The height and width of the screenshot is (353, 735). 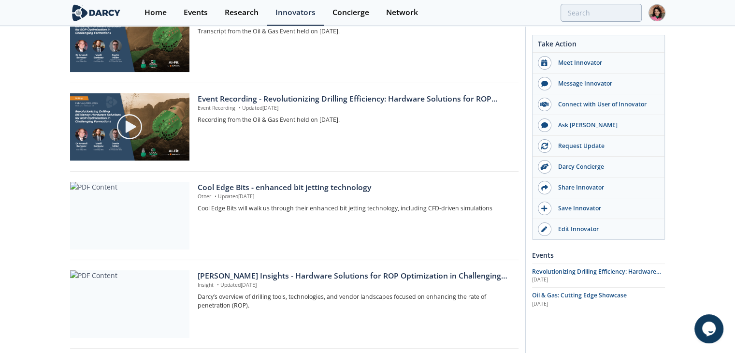 I want to click on div: Concierge, so click(x=351, y=13).